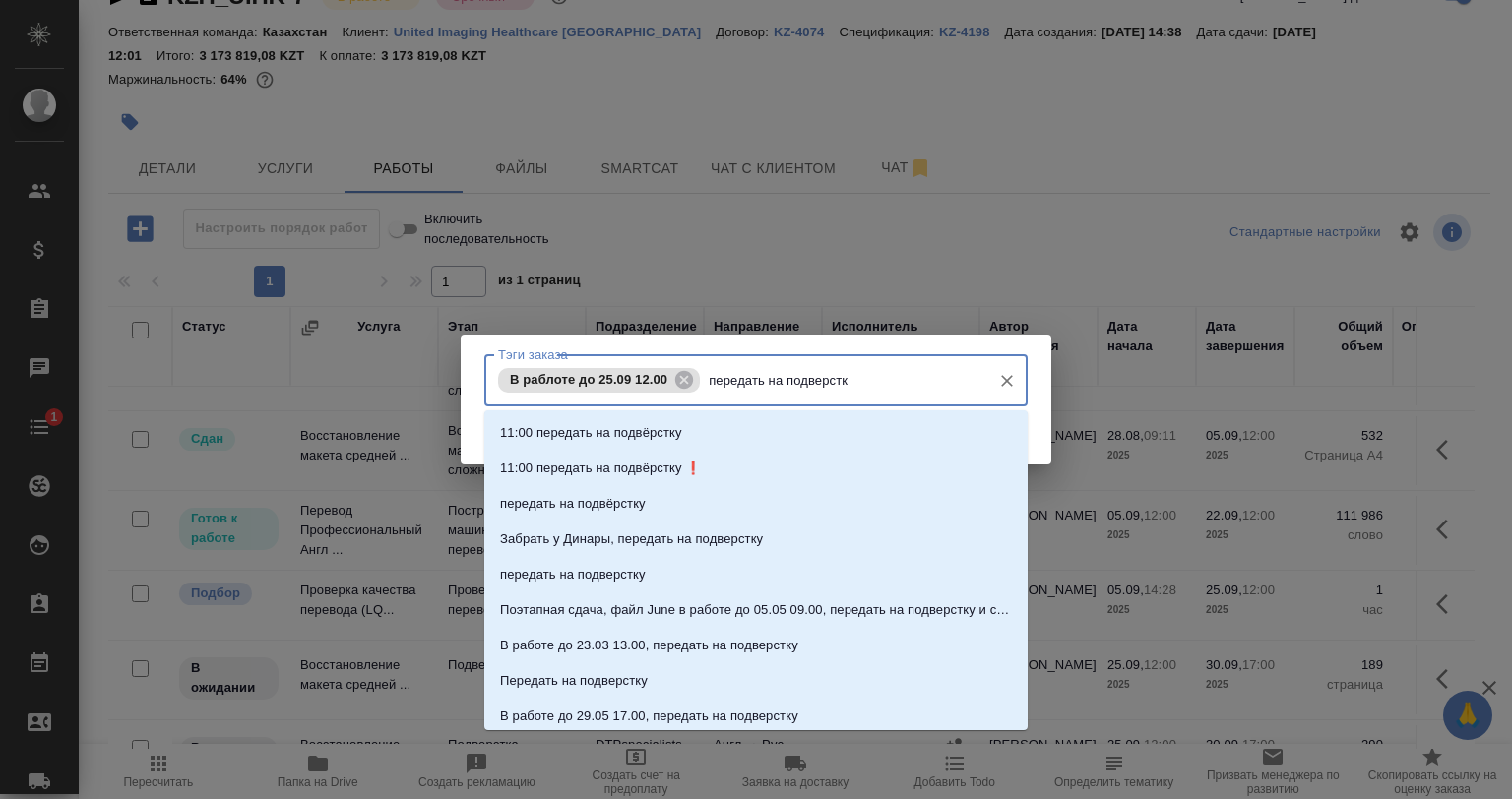  What do you see at coordinates (573, 504) in the screenshot?
I see `p: передать на подвёрстку` at bounding box center [573, 504].